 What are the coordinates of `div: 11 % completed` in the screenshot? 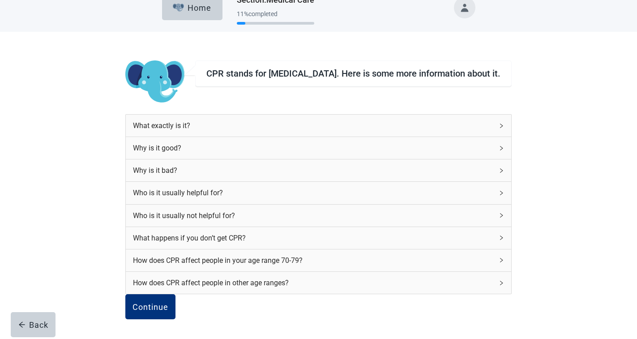 It's located at (275, 14).